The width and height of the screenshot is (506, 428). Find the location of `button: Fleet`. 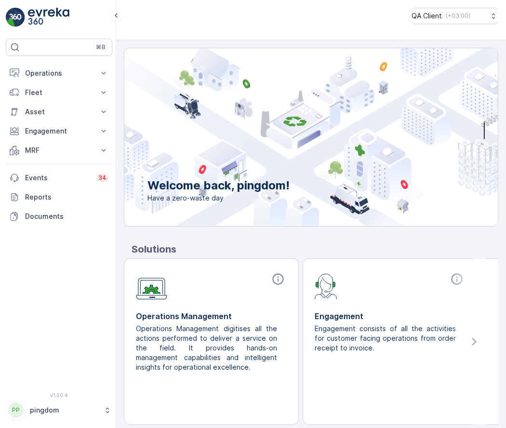

button: Fleet is located at coordinates (59, 92).